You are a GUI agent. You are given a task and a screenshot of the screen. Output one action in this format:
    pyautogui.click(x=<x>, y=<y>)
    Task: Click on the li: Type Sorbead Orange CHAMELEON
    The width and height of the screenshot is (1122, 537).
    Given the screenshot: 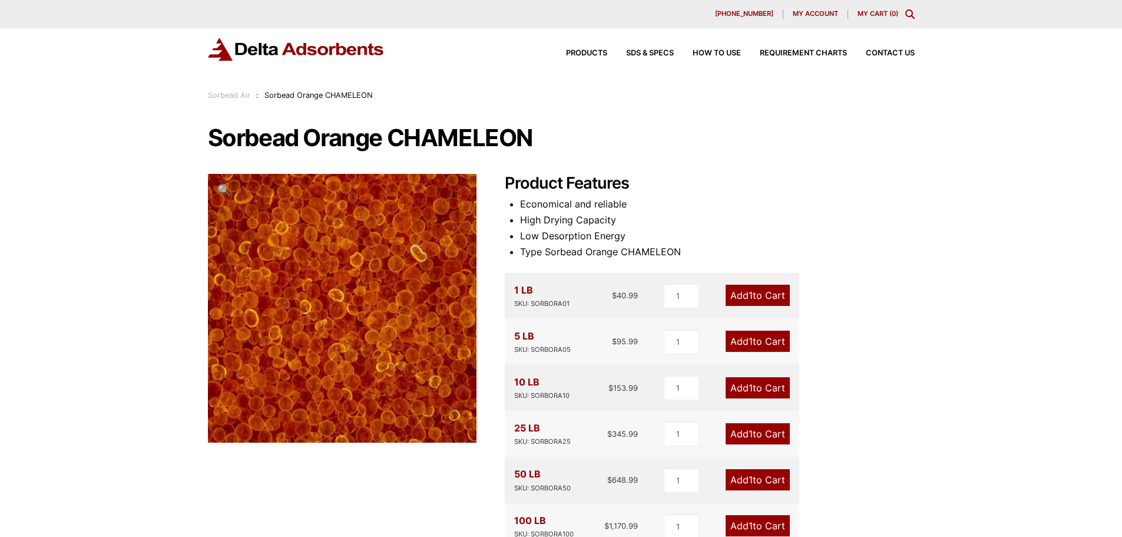 What is the action you would take?
    pyautogui.click(x=717, y=252)
    